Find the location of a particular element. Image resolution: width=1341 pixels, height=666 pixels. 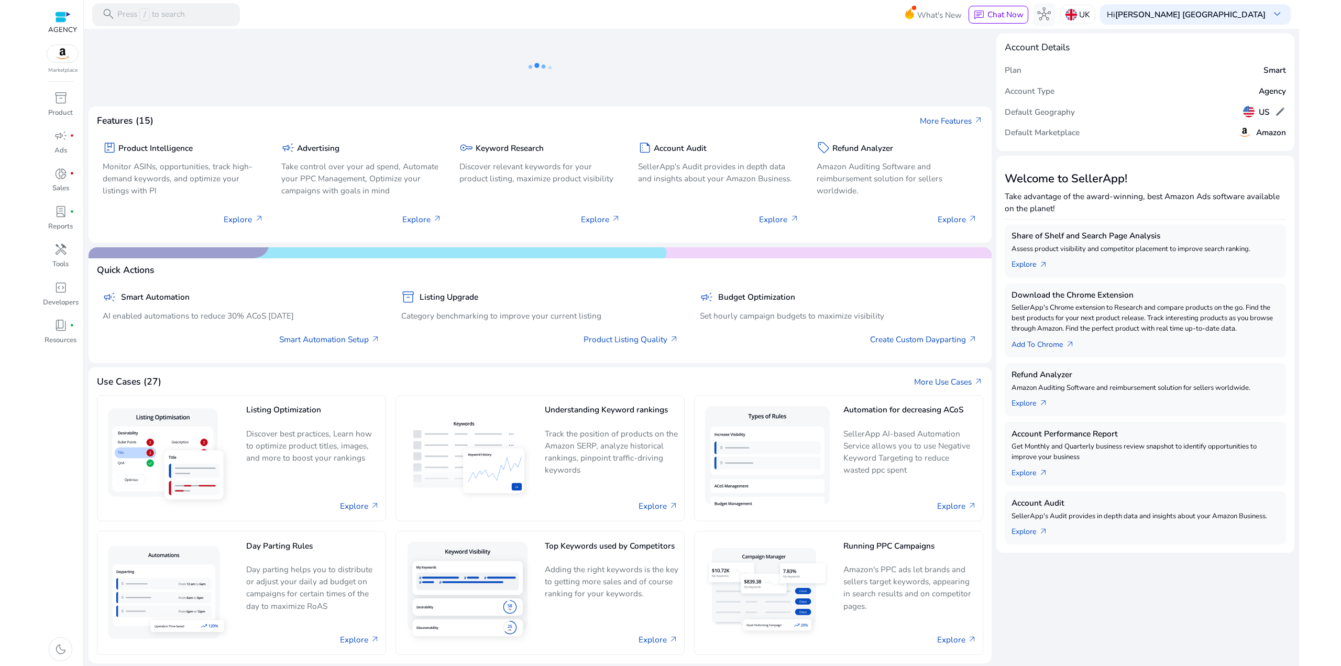

h5: US is located at coordinates (1264, 112).